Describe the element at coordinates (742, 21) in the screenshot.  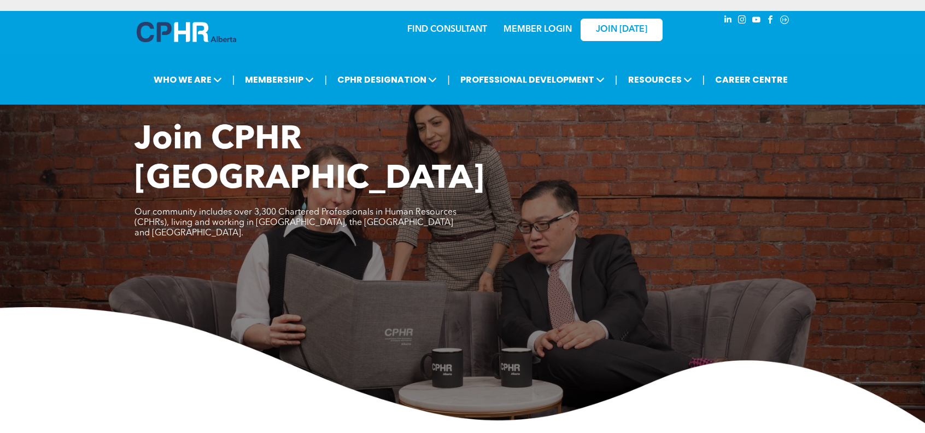
I see `a: instagram` at that location.